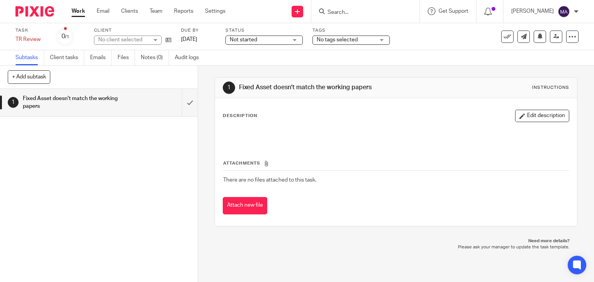 The width and height of the screenshot is (594, 282). Describe the element at coordinates (130, 11) in the screenshot. I see `a: Clients` at that location.